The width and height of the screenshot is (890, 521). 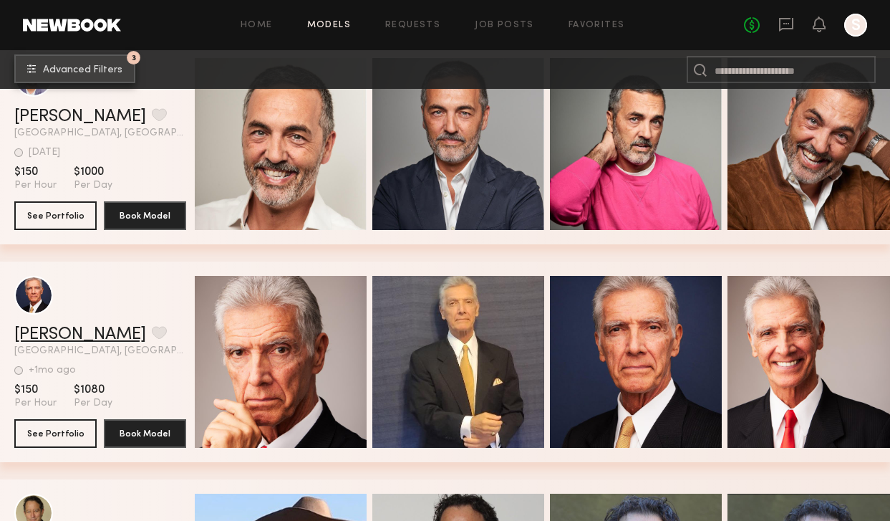 I want to click on span: $1000, so click(x=93, y=172).